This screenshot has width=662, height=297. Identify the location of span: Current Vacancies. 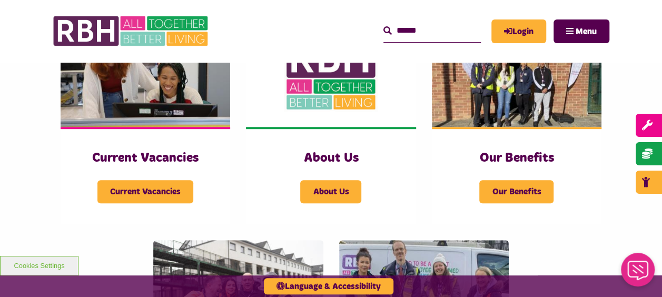
(145, 192).